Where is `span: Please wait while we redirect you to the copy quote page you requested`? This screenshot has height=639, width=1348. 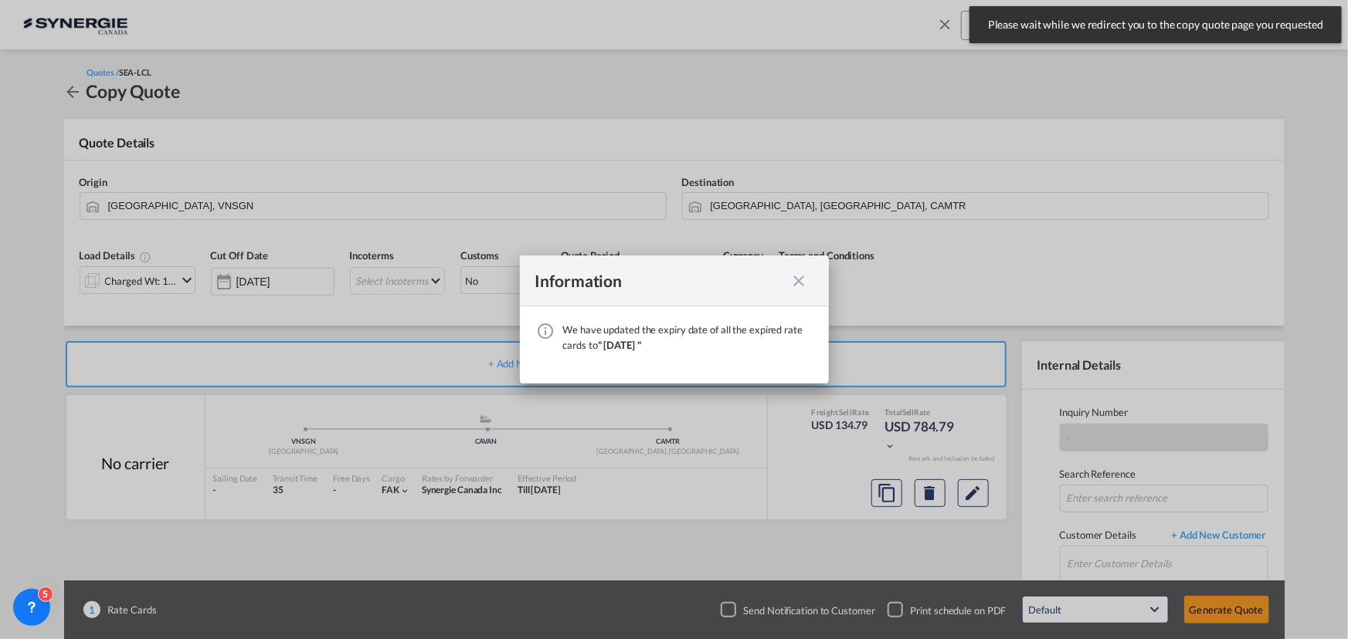
span: Please wait while we redirect you to the copy quote page you requested is located at coordinates (1155, 25).